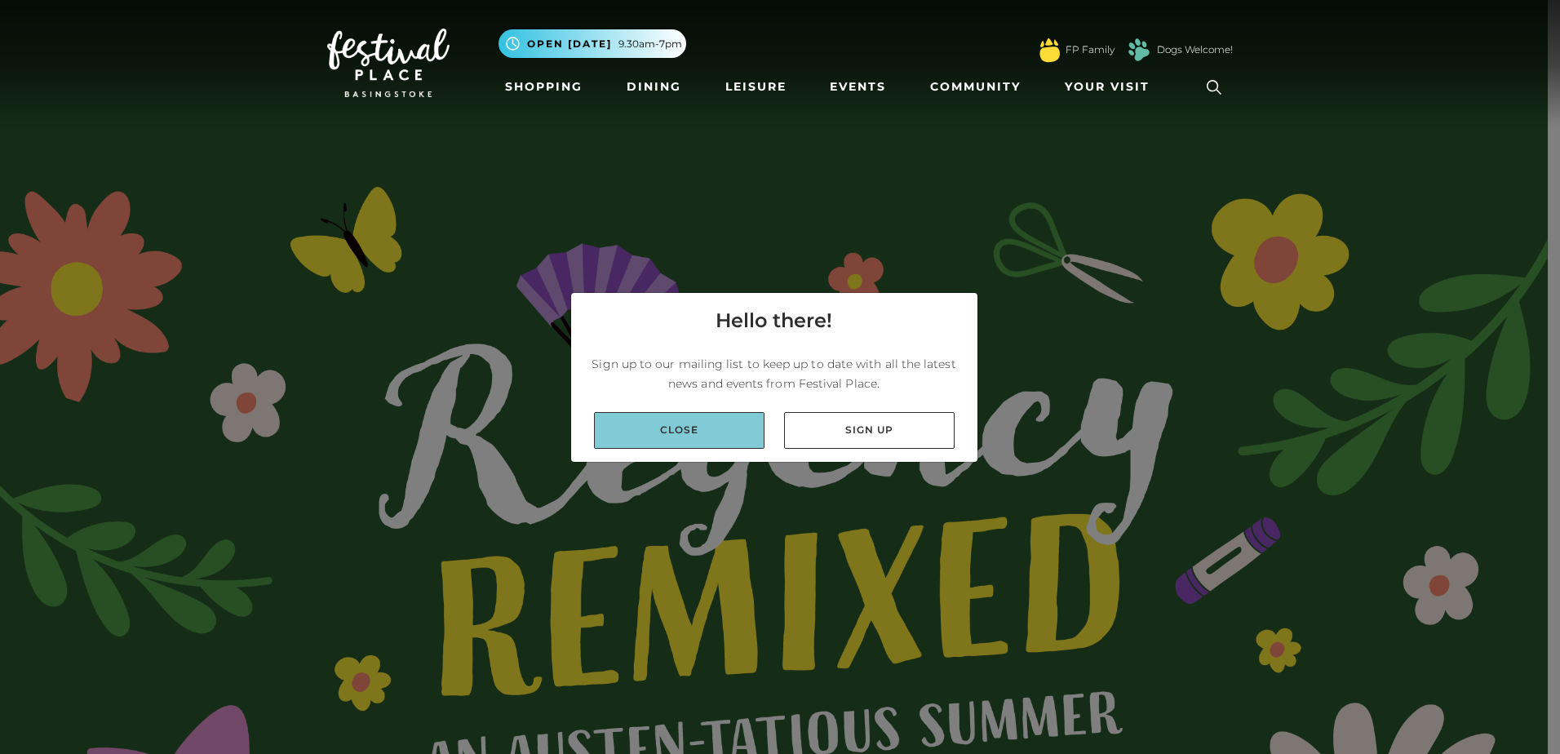 The height and width of the screenshot is (754, 1560). Describe the element at coordinates (1090, 50) in the screenshot. I see `a: FP Family` at that location.